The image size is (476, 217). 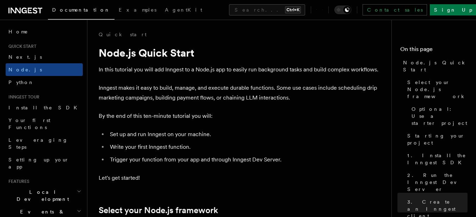 I want to click on button: Toggle dark mode, so click(x=343, y=10).